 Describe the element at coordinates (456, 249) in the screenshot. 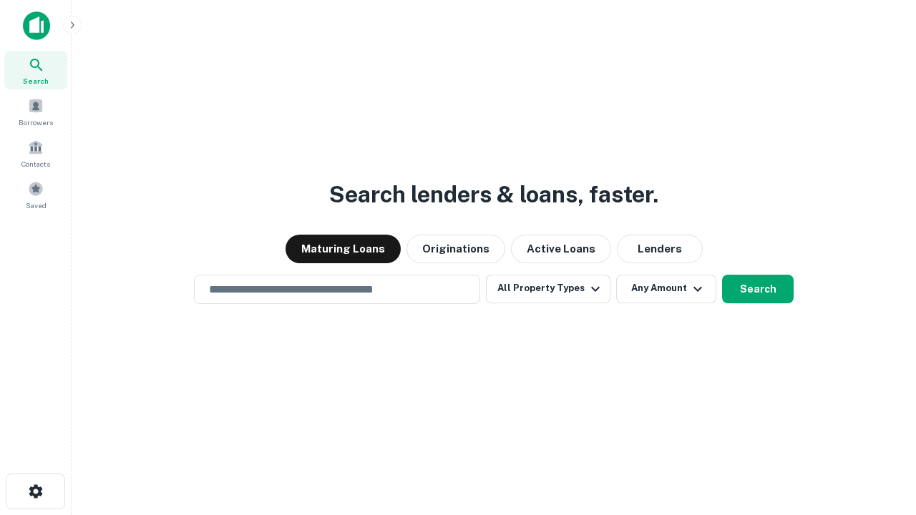

I see `button: Originations` at that location.